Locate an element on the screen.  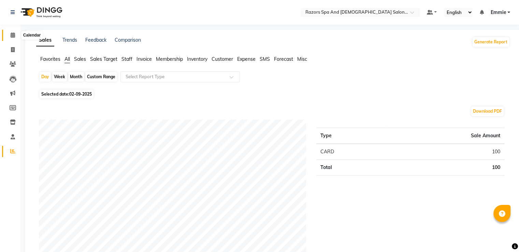
span: Forecast is located at coordinates (284, 59).